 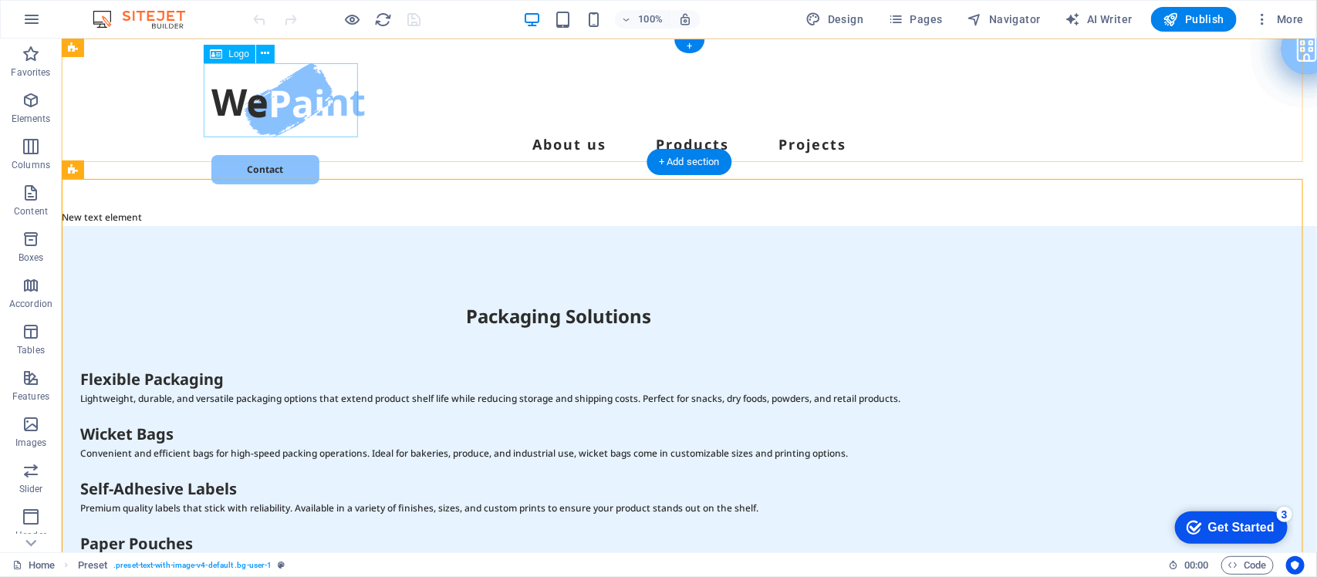 I want to click on span: Publish, so click(x=1194, y=19).